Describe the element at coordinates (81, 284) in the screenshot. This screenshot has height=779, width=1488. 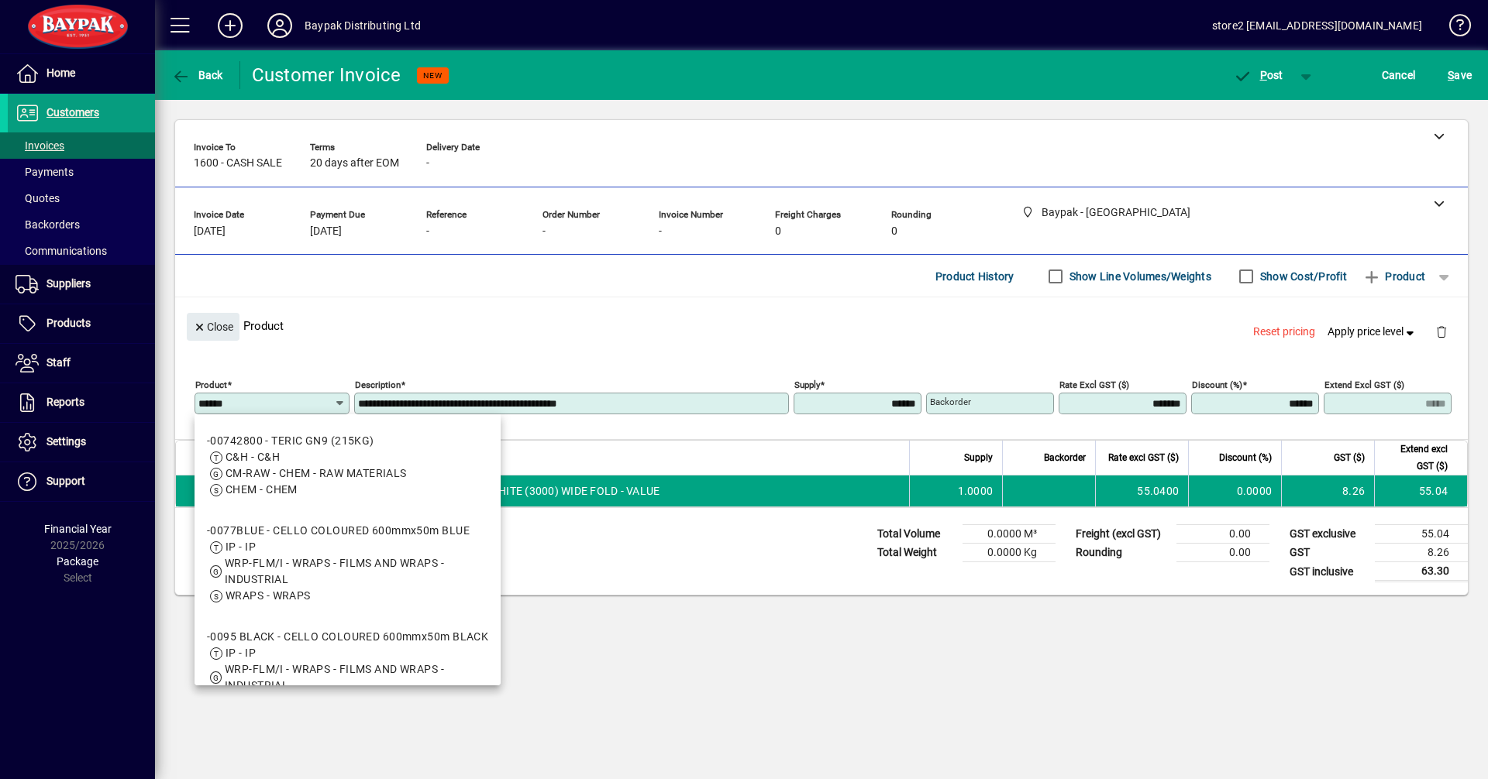
I see `a: Suppliers` at that location.